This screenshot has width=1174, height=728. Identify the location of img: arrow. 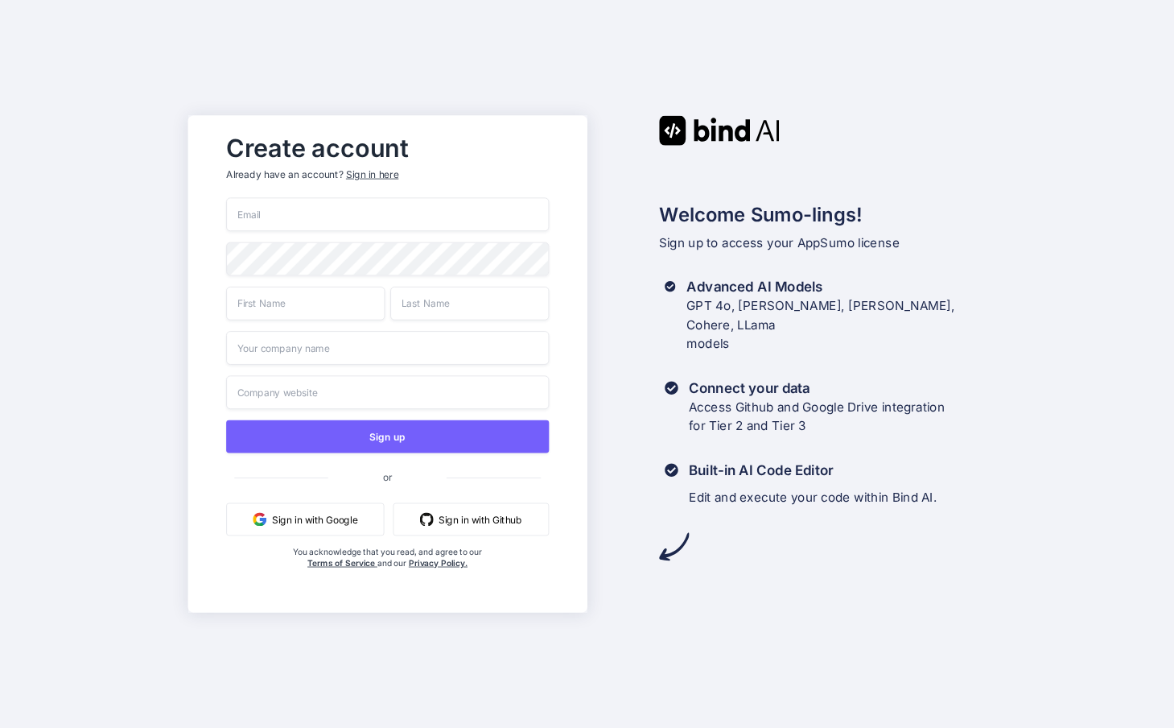
(674, 546).